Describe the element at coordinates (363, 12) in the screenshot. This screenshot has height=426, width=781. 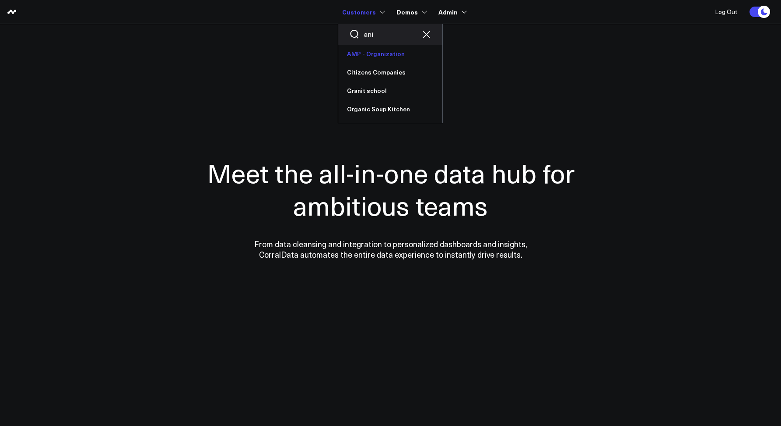
I see `a: Customers` at that location.